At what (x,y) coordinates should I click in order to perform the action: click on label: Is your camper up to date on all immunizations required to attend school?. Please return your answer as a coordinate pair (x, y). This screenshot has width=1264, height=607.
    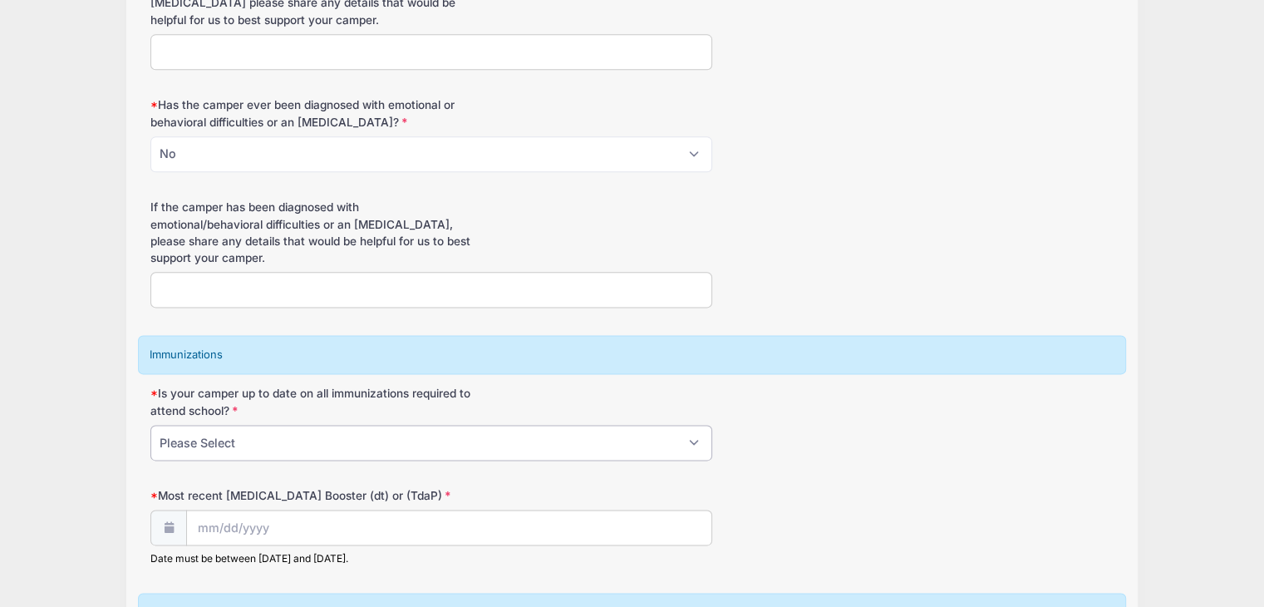
    Looking at the image, I should click on (311, 402).